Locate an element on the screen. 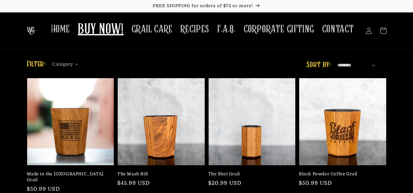 The width and height of the screenshot is (413, 193). img: The Whiskey Grail is located at coordinates (31, 31).